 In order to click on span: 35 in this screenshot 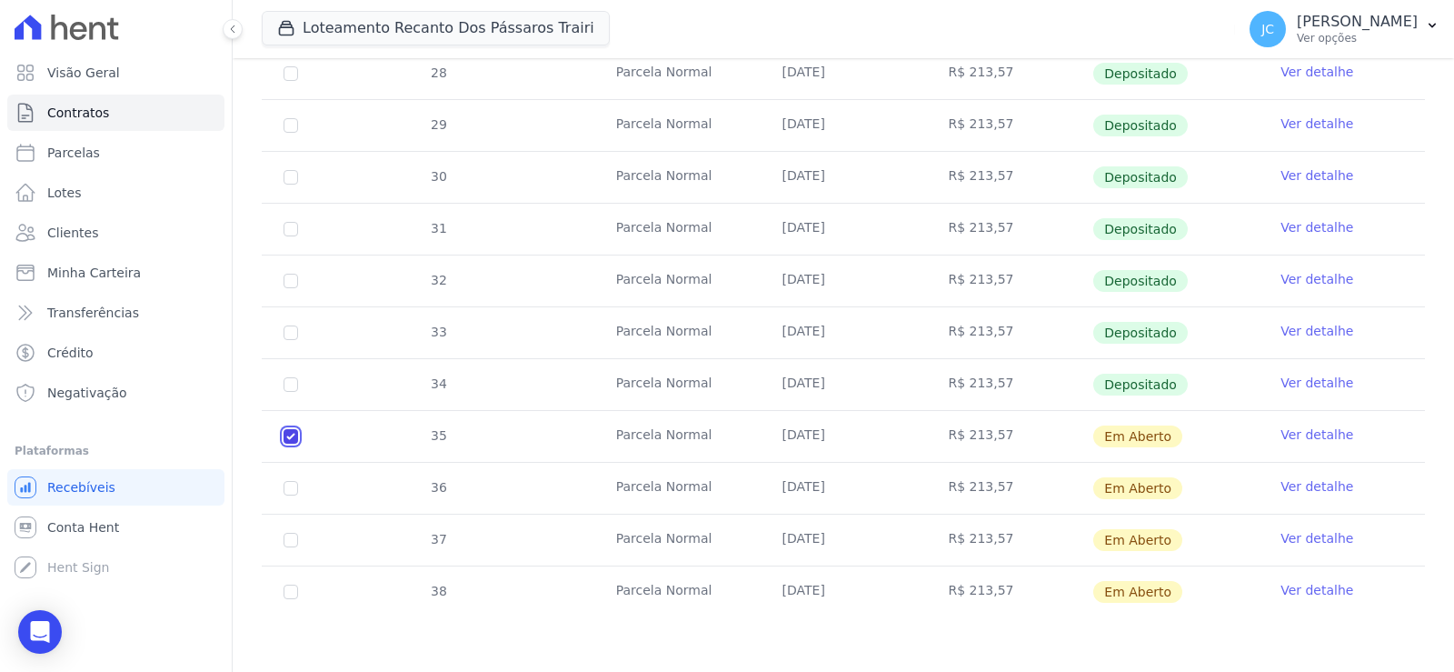, I will do `click(438, 435)`.